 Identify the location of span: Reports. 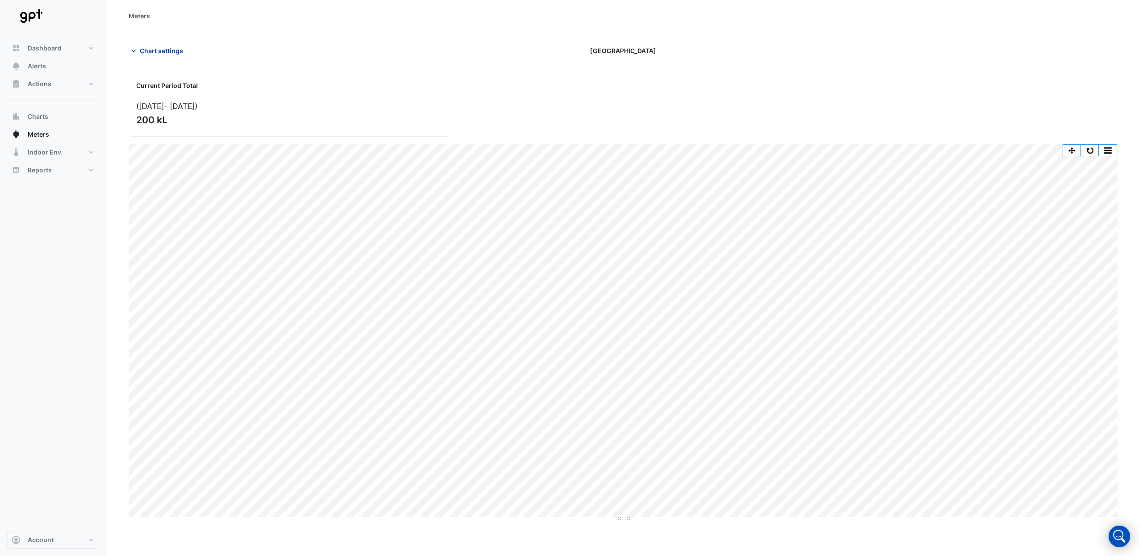
(40, 170).